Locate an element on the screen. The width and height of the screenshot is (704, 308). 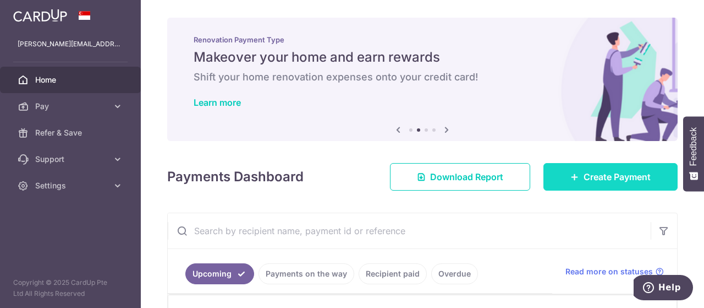
a: Payments on the way is located at coordinates (306, 273).